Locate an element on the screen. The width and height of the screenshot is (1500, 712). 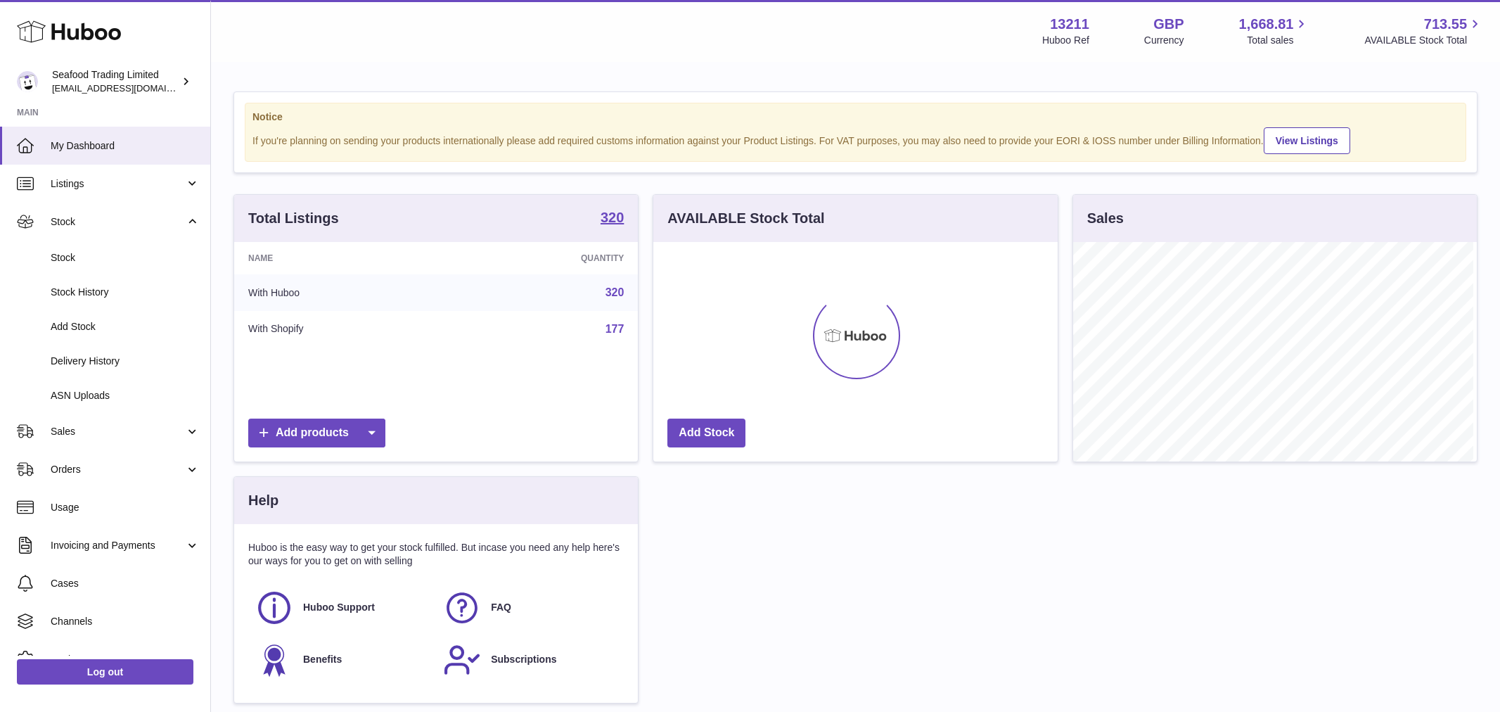
a: 713.55 AVAILABLE Stock Total is located at coordinates (1423, 31).